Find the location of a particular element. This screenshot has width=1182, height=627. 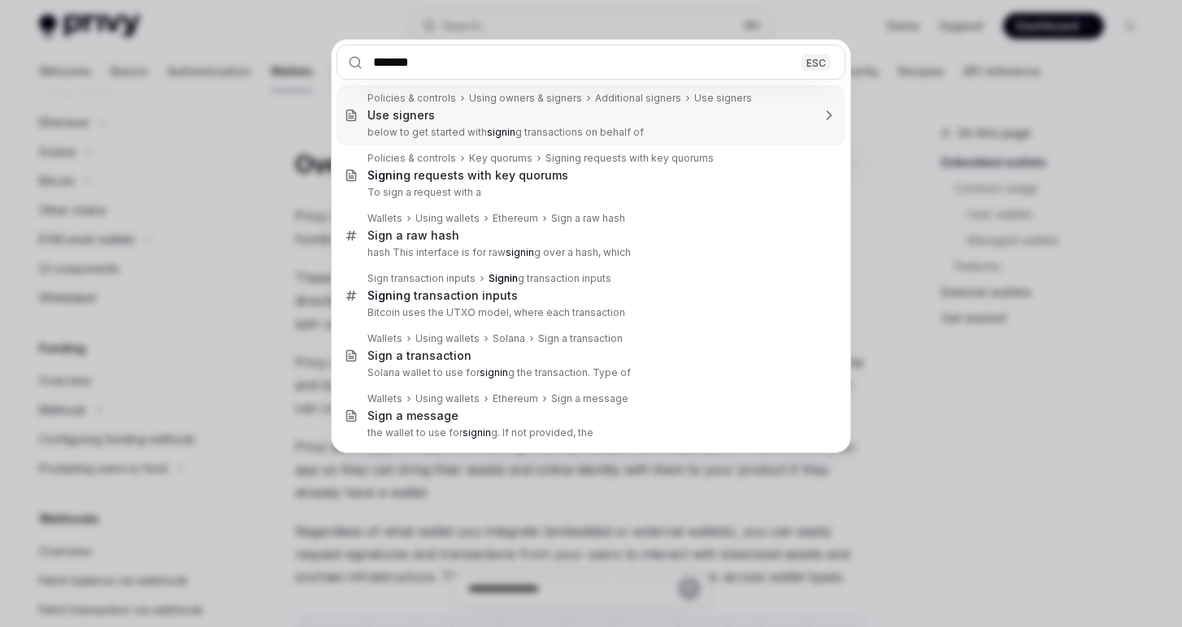

p: Bitcoin uses the UTXO model, where each transaction is located at coordinates (589, 313).